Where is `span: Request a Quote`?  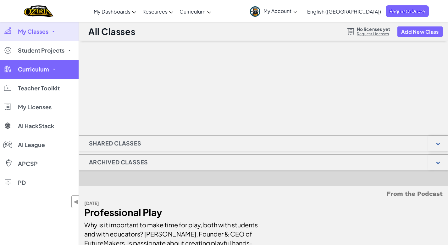 span: Request a Quote is located at coordinates (407, 11).